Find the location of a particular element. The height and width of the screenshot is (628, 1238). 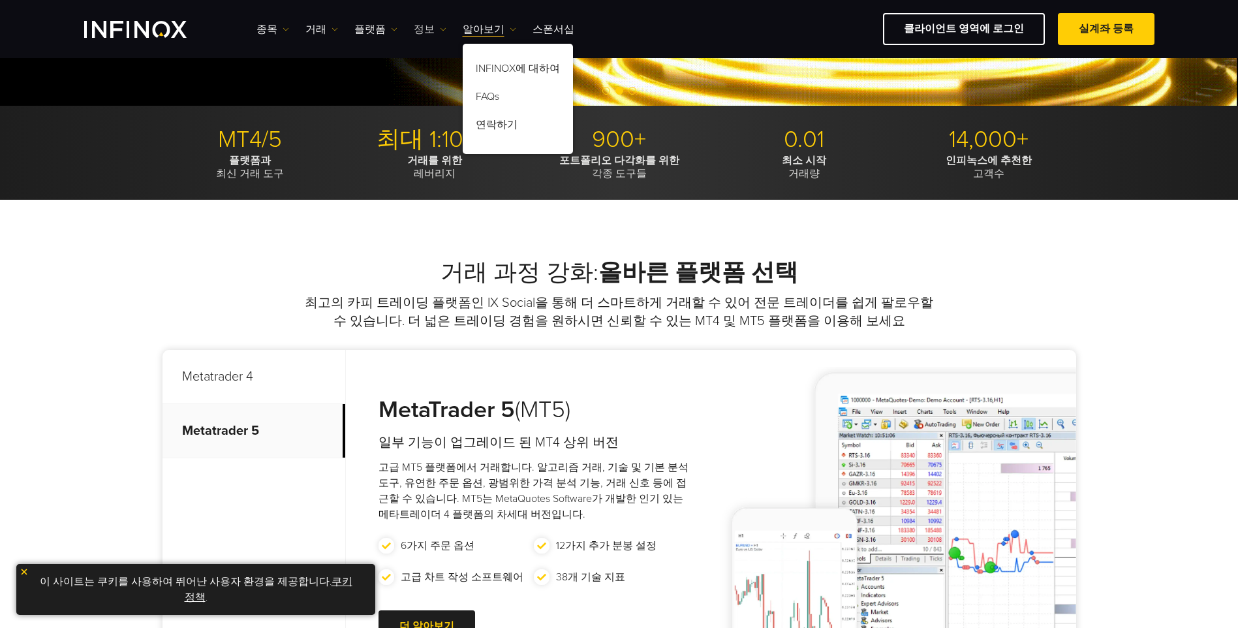

span: Go to slide 2 is located at coordinates (619, 91).